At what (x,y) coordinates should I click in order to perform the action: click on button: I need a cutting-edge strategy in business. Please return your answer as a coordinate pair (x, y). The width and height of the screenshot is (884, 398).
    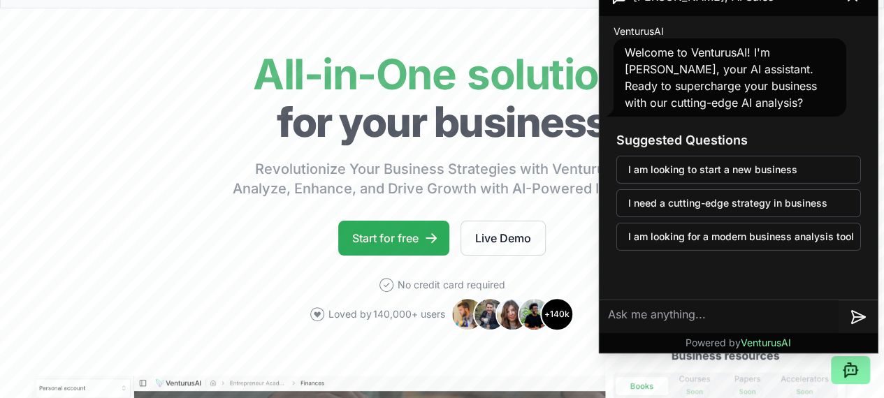
    Looking at the image, I should click on (738, 203).